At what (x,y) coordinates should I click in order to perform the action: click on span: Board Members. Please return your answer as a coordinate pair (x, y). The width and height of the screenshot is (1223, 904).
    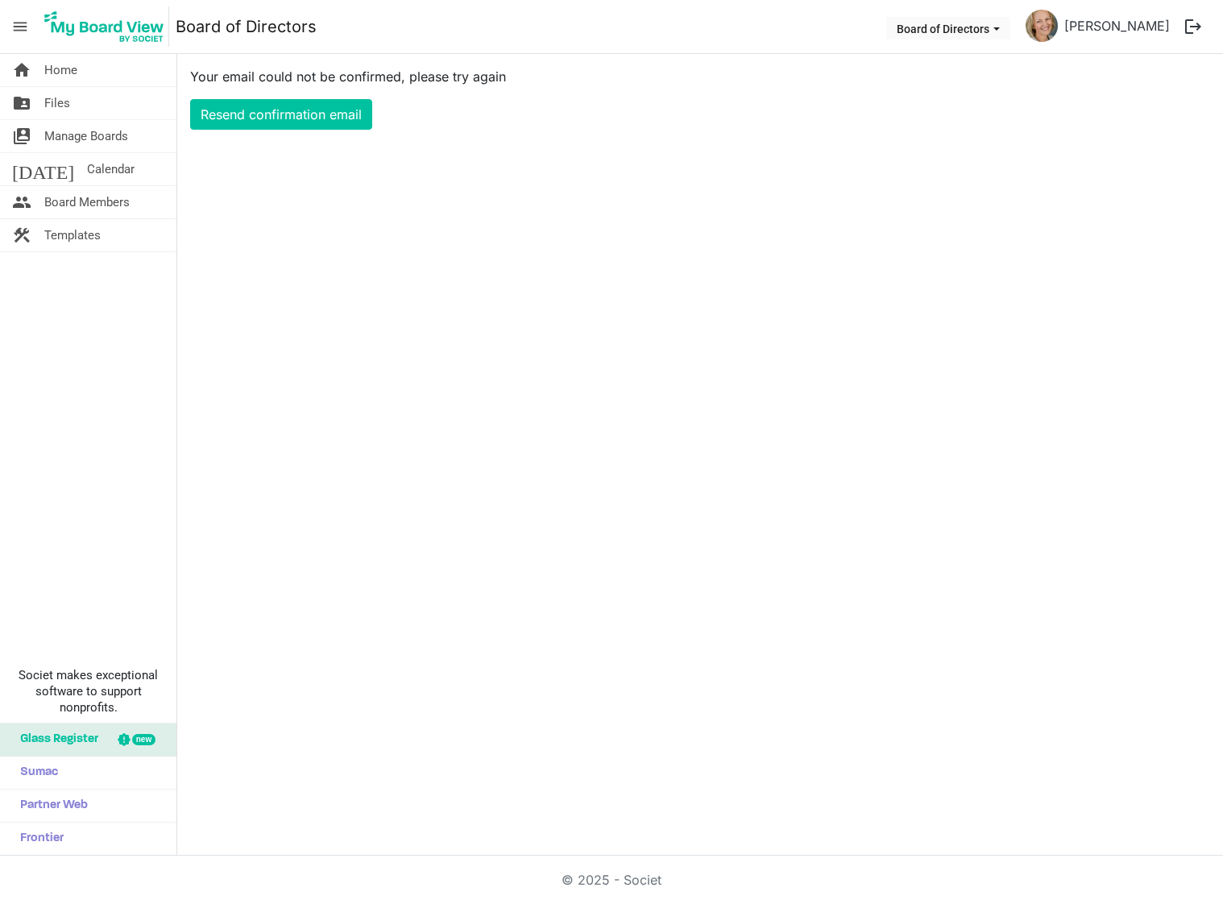
    Looking at the image, I should click on (87, 202).